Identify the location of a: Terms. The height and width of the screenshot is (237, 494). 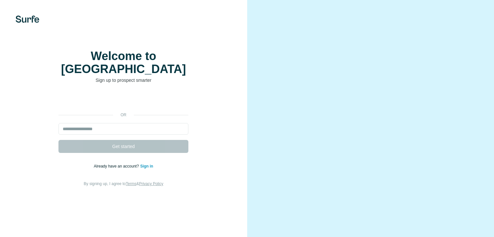
(131, 184).